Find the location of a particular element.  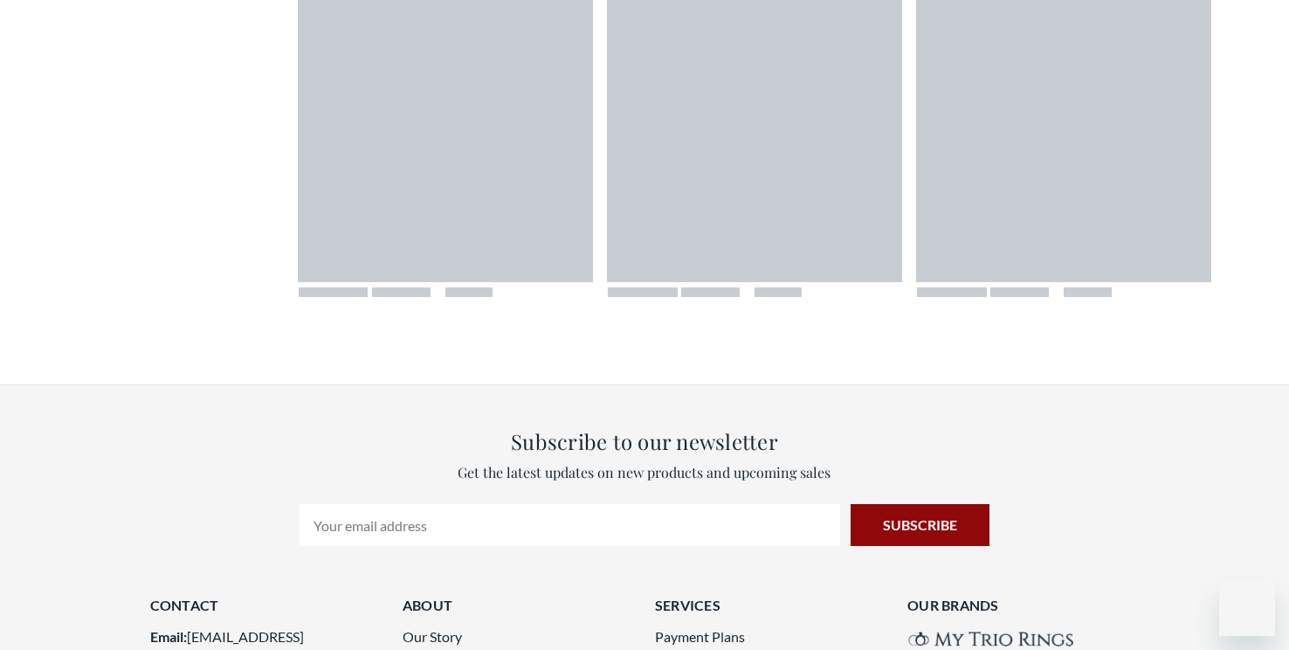

a: Our Story is located at coordinates (432, 636).